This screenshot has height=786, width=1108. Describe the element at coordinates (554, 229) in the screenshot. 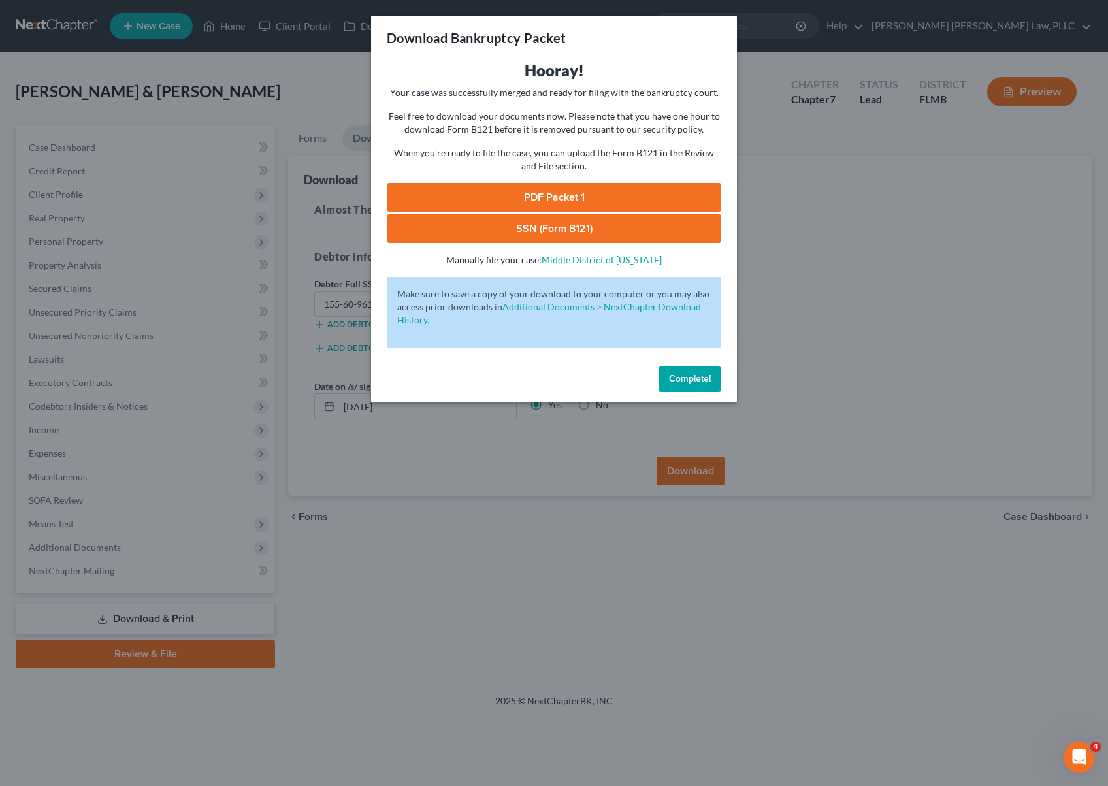

I see `a: SSN (Form B121)` at that location.